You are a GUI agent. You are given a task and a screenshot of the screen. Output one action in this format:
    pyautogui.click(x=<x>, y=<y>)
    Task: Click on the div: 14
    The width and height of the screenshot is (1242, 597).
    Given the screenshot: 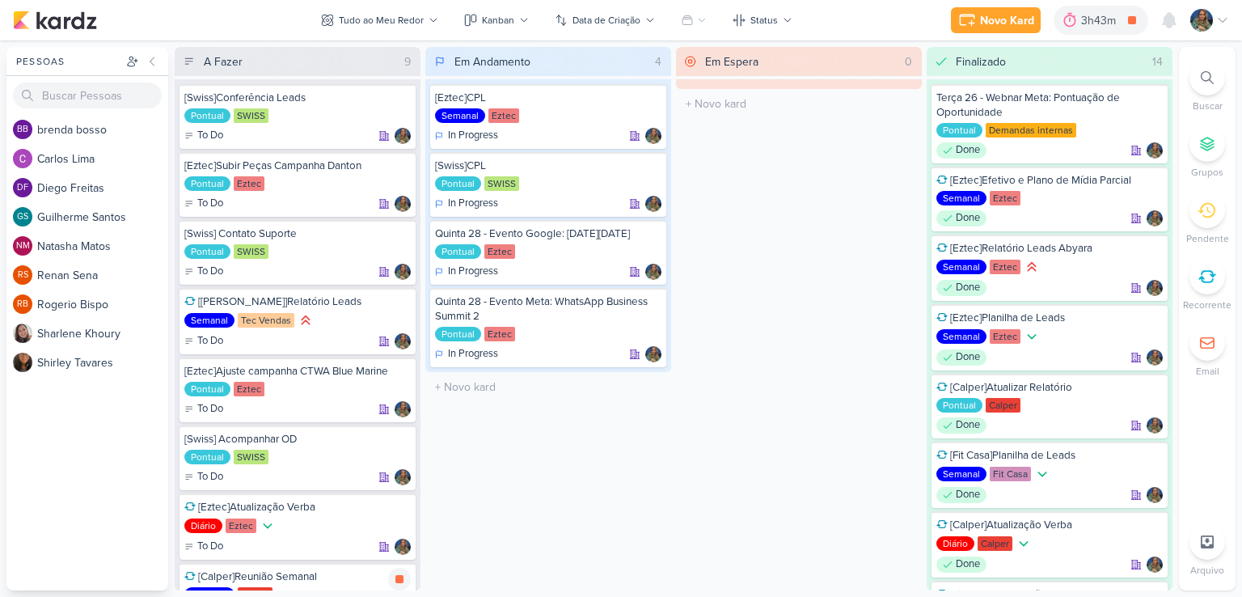 What is the action you would take?
    pyautogui.click(x=1157, y=61)
    